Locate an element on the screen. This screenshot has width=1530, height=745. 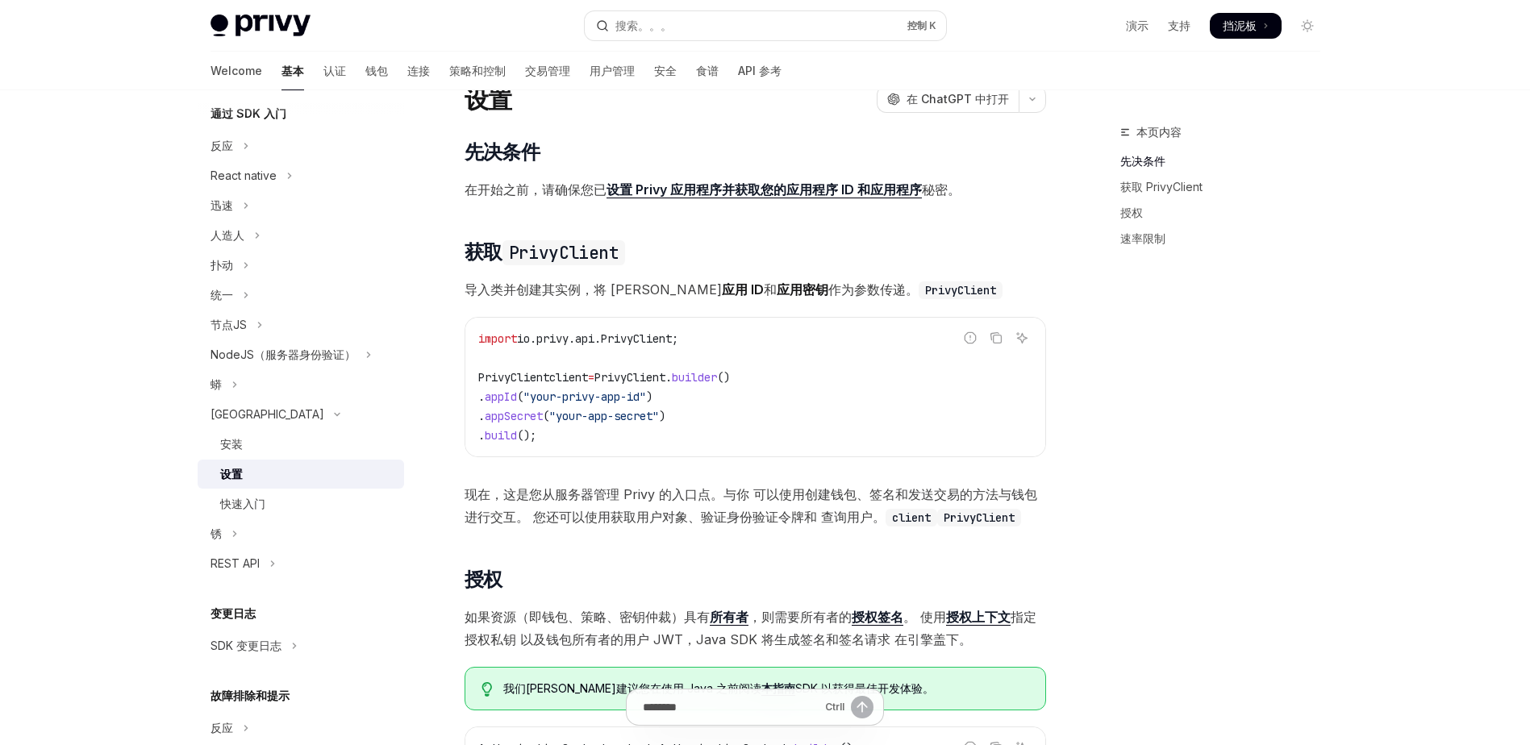
font: 食谱 is located at coordinates (707, 71).